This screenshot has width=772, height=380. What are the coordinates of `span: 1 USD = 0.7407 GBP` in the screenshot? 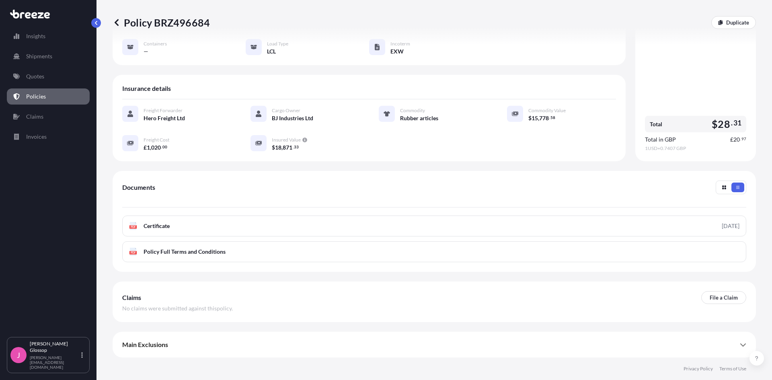 It's located at (696, 148).